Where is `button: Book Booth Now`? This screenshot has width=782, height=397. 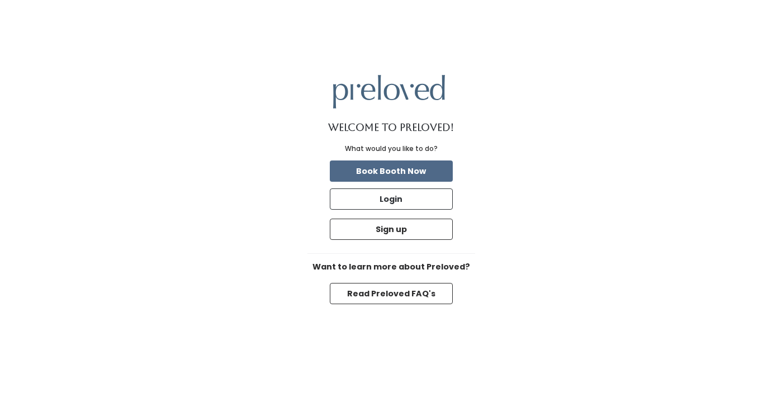 button: Book Booth Now is located at coordinates (391, 171).